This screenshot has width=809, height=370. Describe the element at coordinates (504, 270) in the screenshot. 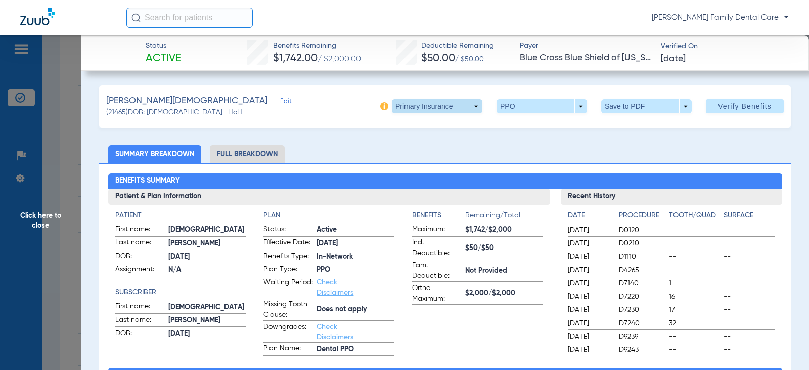

I see `span: Not Provided` at that location.